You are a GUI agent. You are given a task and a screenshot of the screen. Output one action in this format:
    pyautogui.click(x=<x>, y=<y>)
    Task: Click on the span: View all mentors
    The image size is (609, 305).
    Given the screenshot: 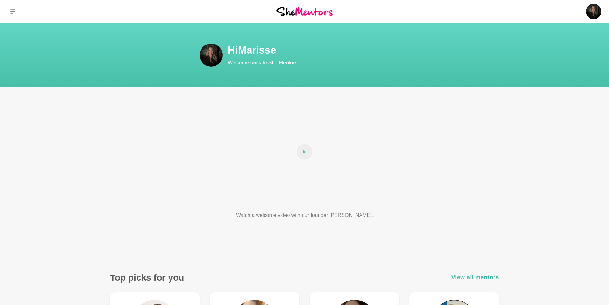 What is the action you would take?
    pyautogui.click(x=475, y=277)
    